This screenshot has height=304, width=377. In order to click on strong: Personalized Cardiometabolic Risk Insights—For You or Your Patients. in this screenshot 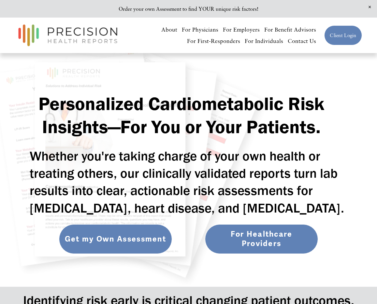, I will do `click(183, 115)`.